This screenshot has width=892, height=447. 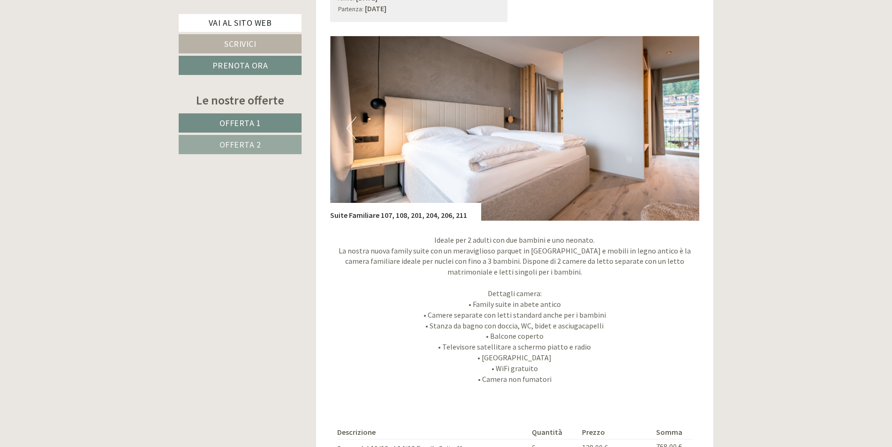 What do you see at coordinates (515, 128) in the screenshot?
I see `img: image` at bounding box center [515, 128].